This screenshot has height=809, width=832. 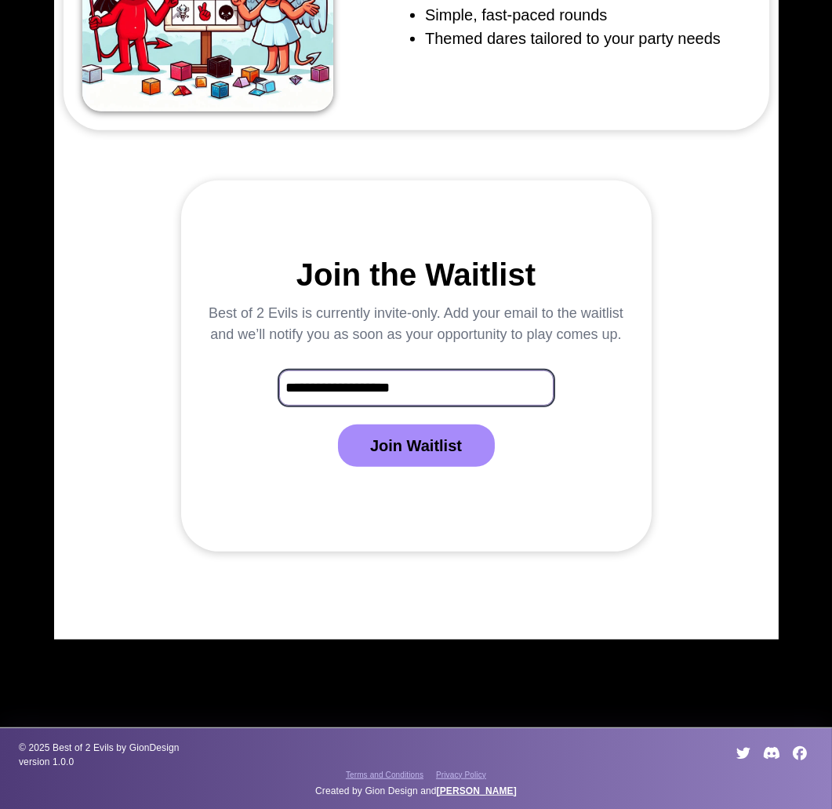 I want to click on span: version 1.0.0, so click(x=148, y=762).